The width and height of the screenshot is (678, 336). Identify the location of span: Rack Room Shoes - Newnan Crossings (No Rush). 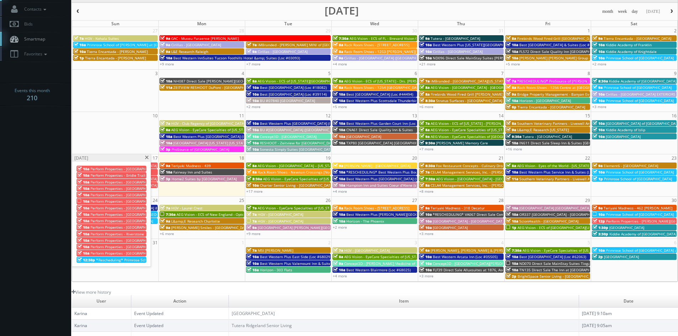
(299, 172).